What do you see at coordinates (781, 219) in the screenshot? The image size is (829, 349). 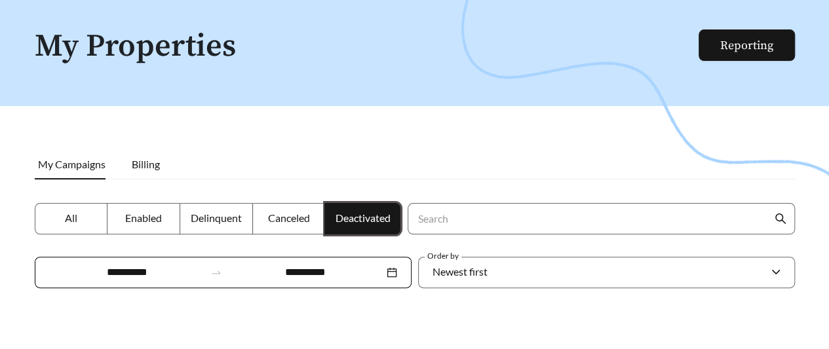 I see `span: search` at bounding box center [781, 219].